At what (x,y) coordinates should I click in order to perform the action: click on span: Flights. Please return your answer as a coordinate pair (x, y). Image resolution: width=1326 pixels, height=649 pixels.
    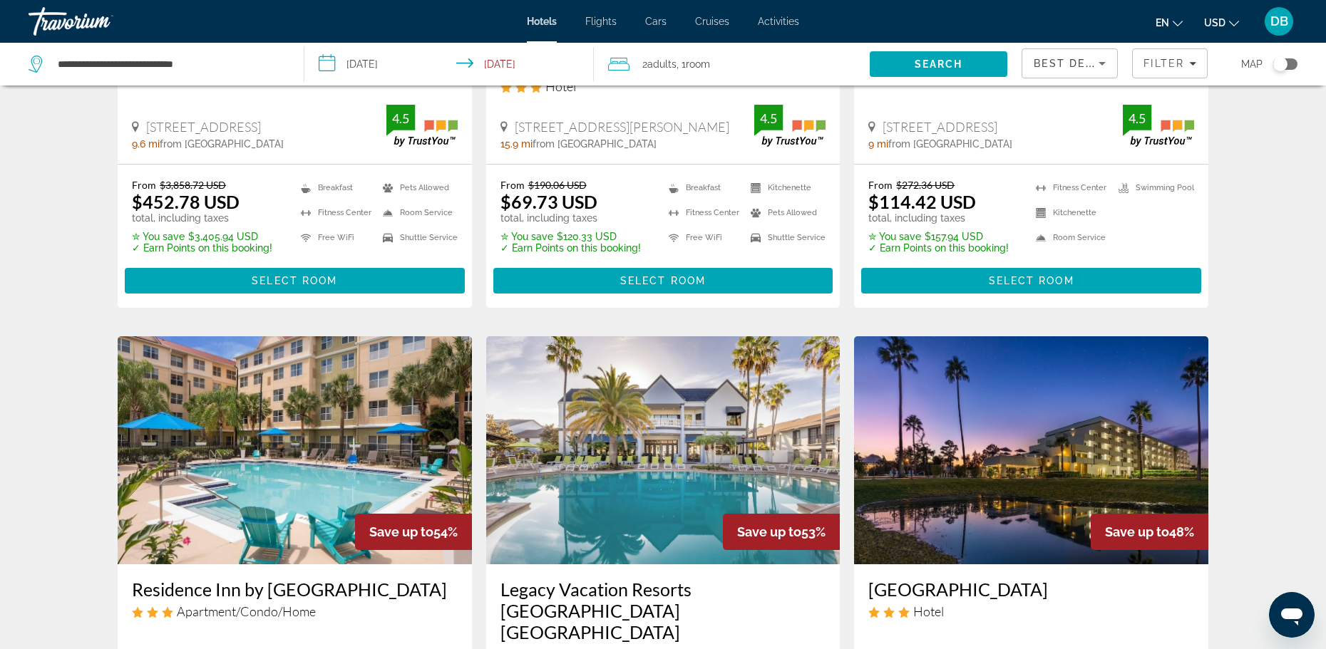
    Looking at the image, I should click on (601, 21).